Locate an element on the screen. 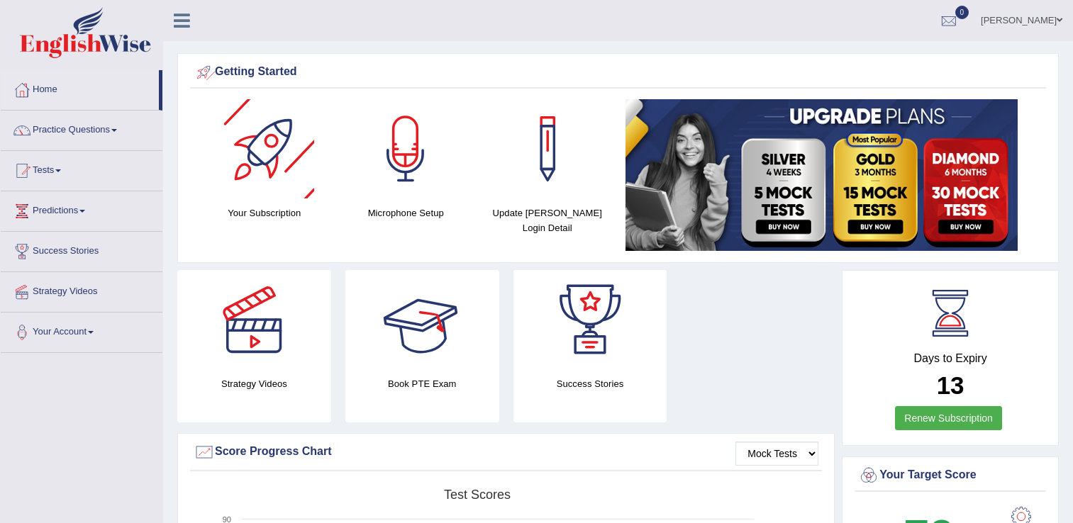  a: Tests is located at coordinates (82, 169).